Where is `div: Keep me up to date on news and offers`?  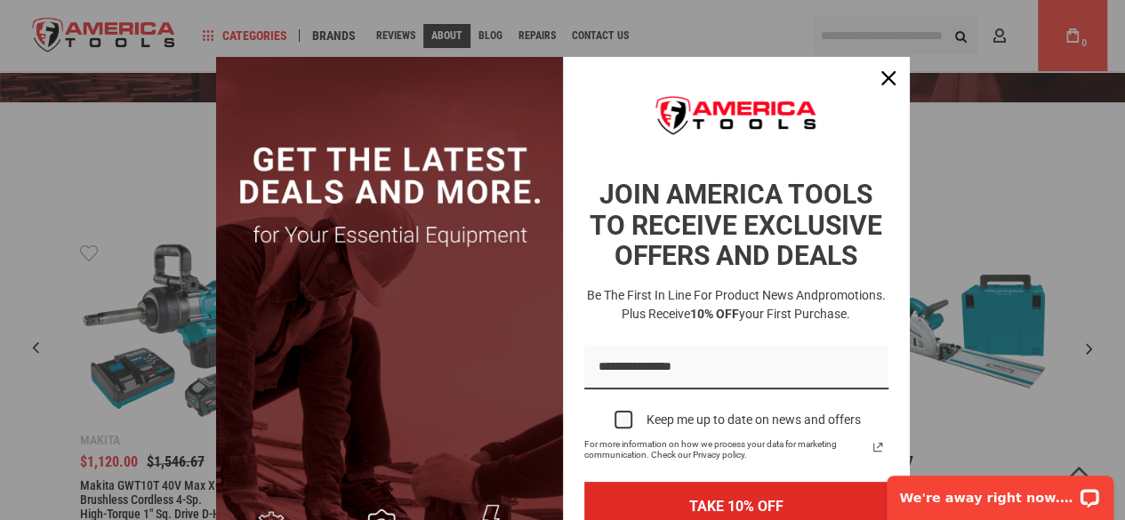
div: Keep me up to date on news and offers is located at coordinates (754, 420).